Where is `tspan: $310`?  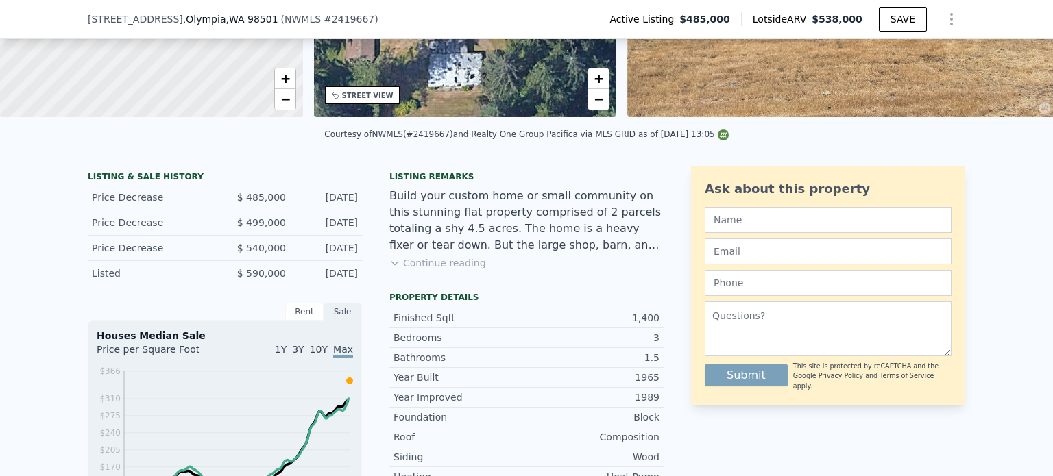 tspan: $310 is located at coordinates (110, 399).